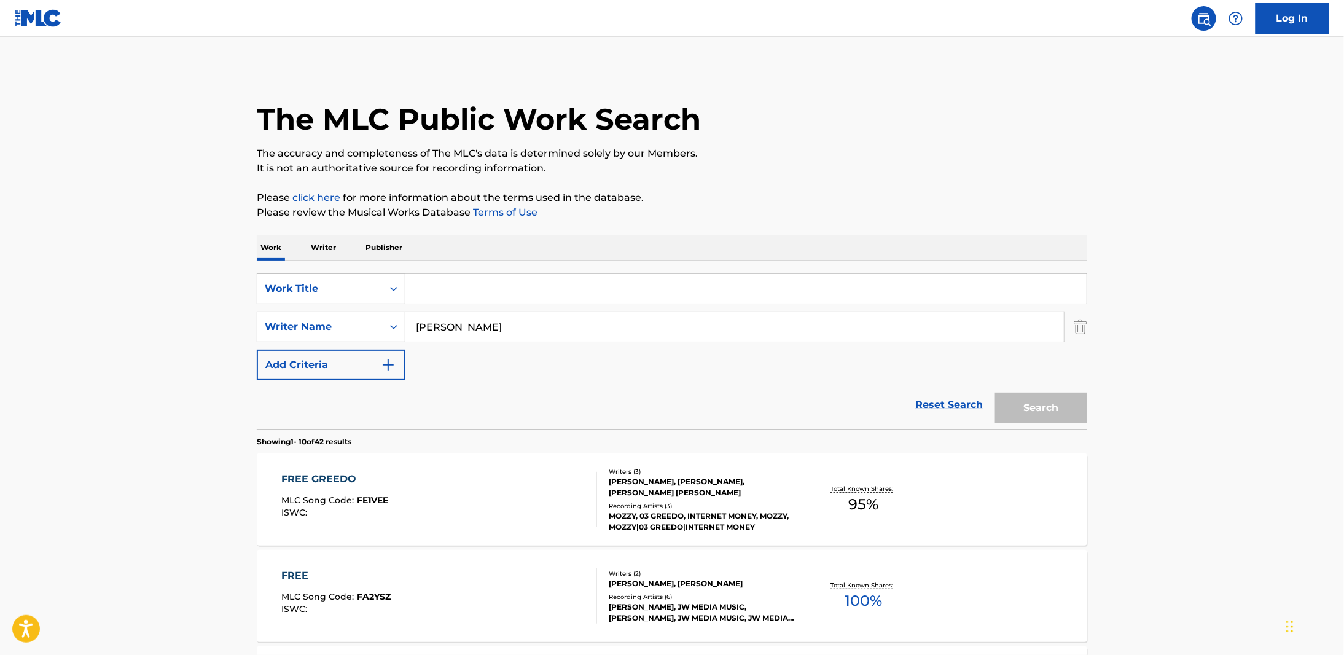 This screenshot has width=1344, height=655. What do you see at coordinates (672, 154) in the screenshot?
I see `p: The accuracy and completeness of The MLC's data is determined solely by our Members.` at bounding box center [672, 154].